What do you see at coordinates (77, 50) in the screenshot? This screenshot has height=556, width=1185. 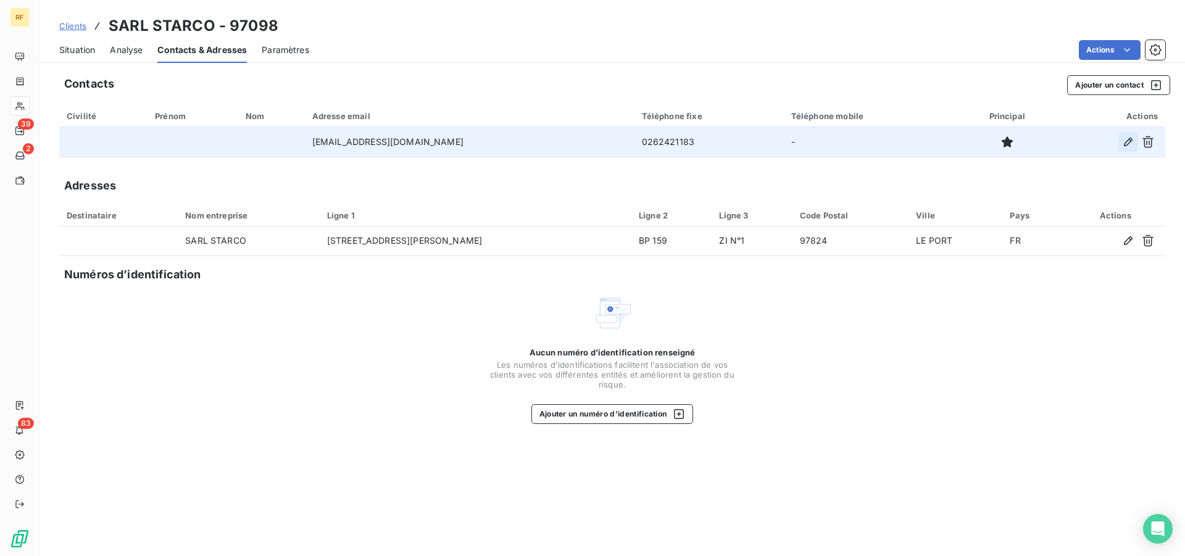 I see `span: Situation` at bounding box center [77, 50].